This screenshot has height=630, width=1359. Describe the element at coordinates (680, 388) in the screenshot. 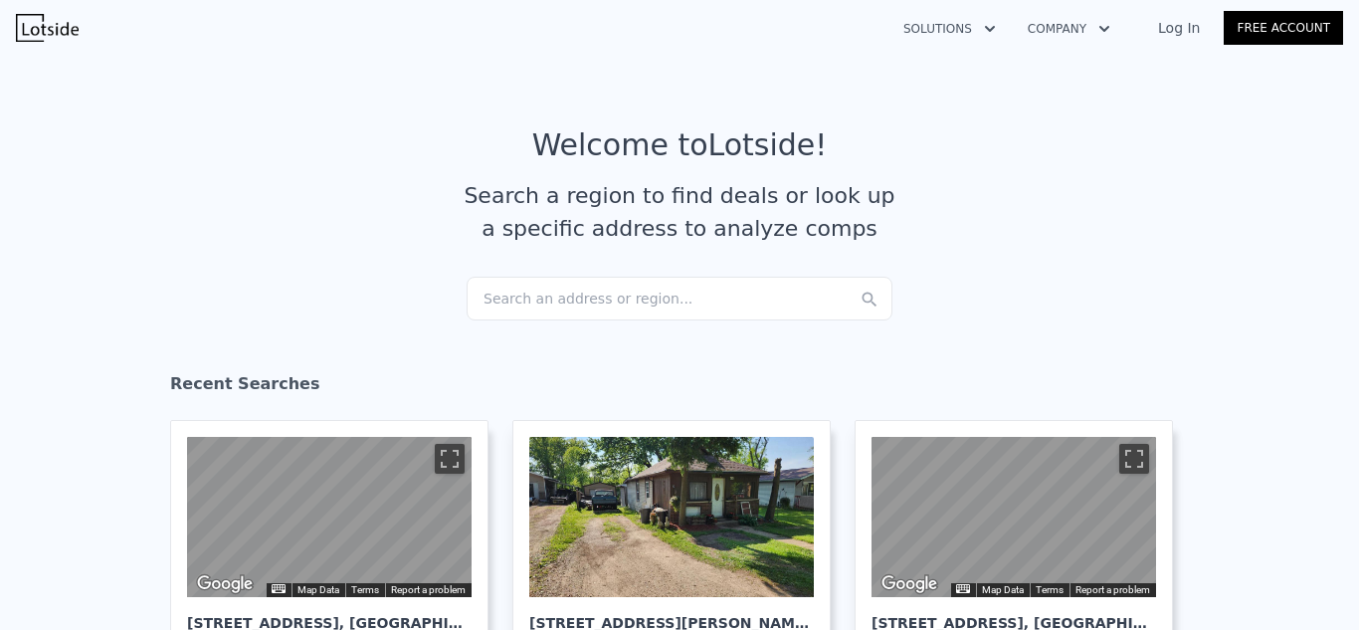

I see `div: Recent Searches` at that location.